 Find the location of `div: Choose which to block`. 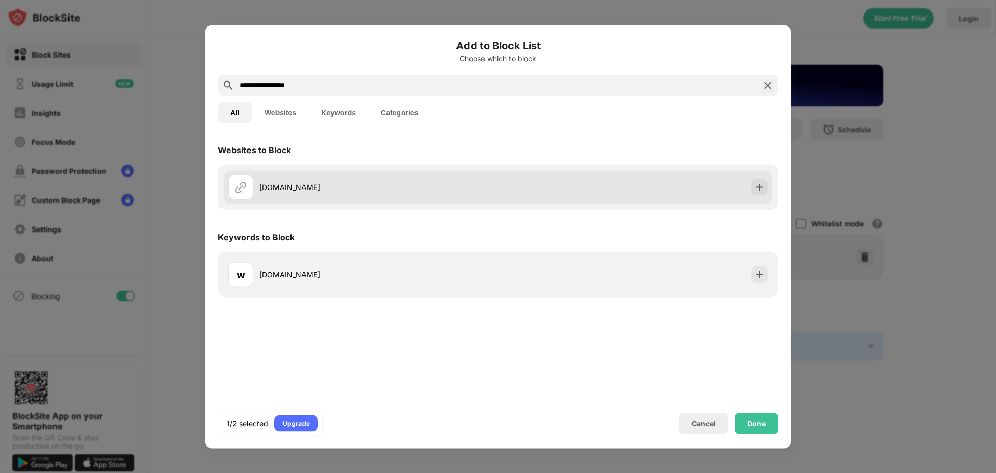

div: Choose which to block is located at coordinates (498, 58).